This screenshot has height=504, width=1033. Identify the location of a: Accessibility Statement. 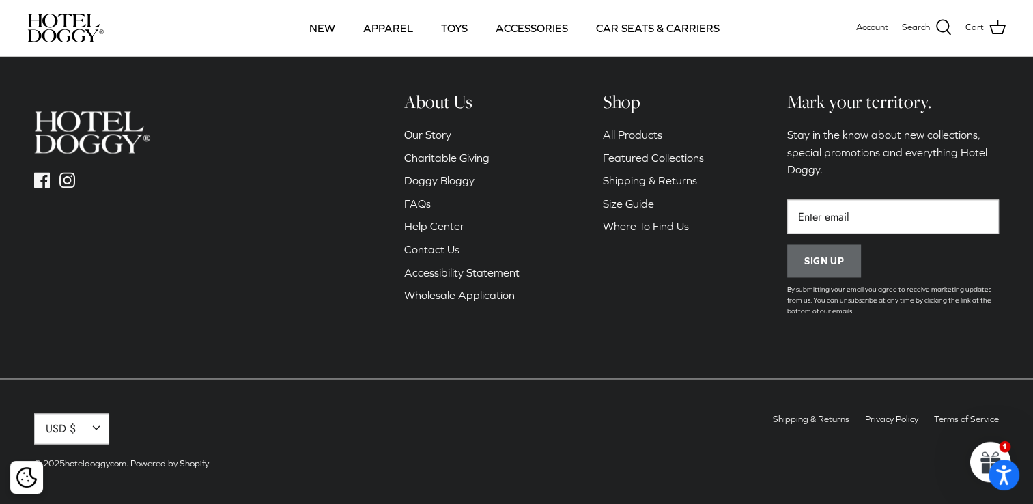
(462, 273).